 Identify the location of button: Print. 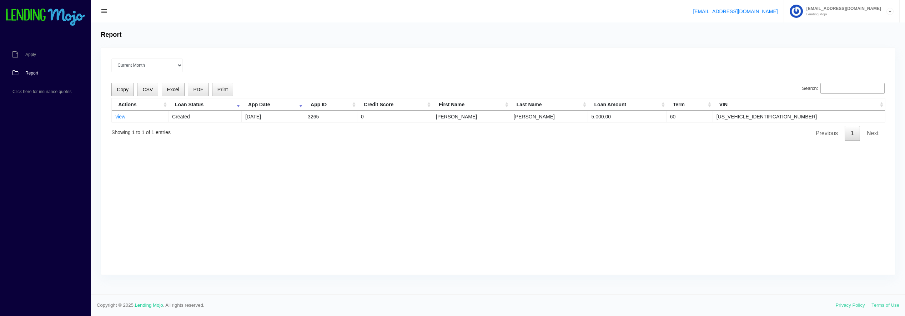
(223, 90).